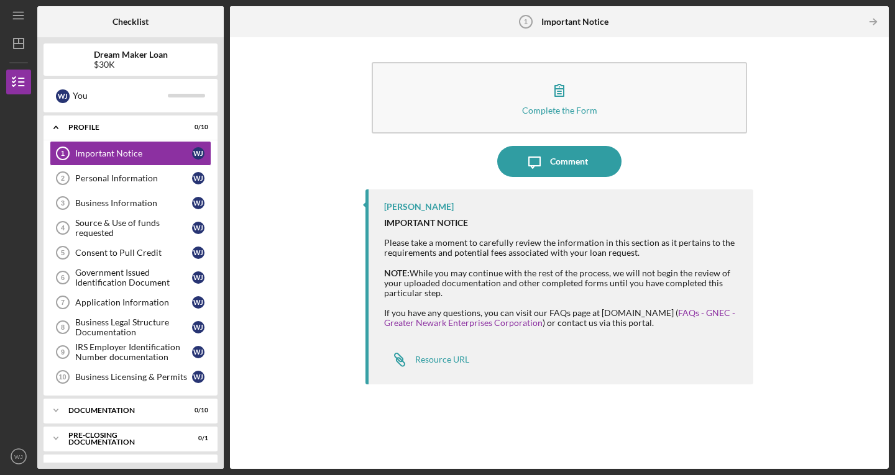 The height and width of the screenshot is (475, 895). Describe the element at coordinates (63, 253) in the screenshot. I see `tspan: 5` at that location.